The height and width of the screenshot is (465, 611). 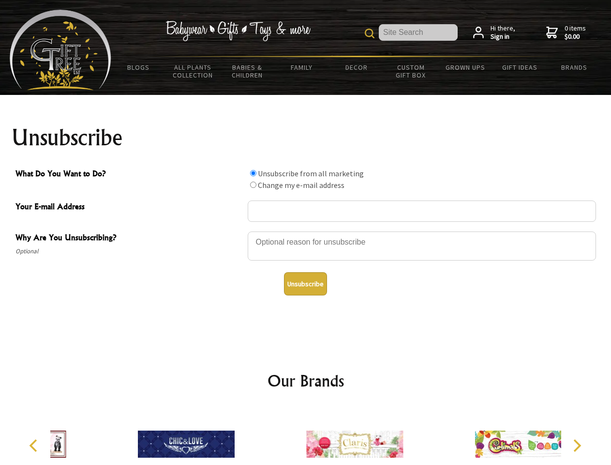 What do you see at coordinates (422, 246) in the screenshot?
I see `textarea: Why Are You Unsubscribing?` at bounding box center [422, 246].